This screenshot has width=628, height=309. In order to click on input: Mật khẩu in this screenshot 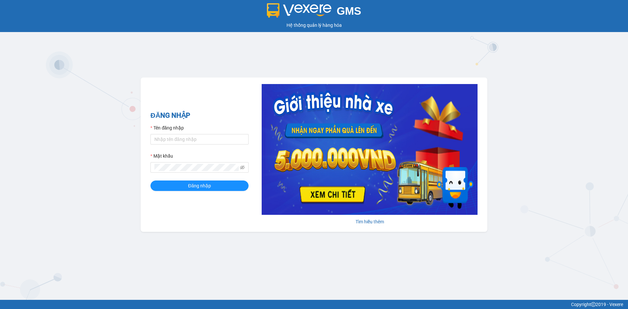, I will do `click(197, 167)`.